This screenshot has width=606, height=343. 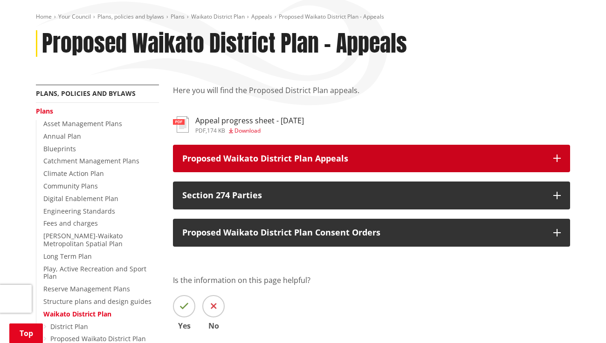 What do you see at coordinates (200, 130) in the screenshot?
I see `span: pdf` at bounding box center [200, 130].